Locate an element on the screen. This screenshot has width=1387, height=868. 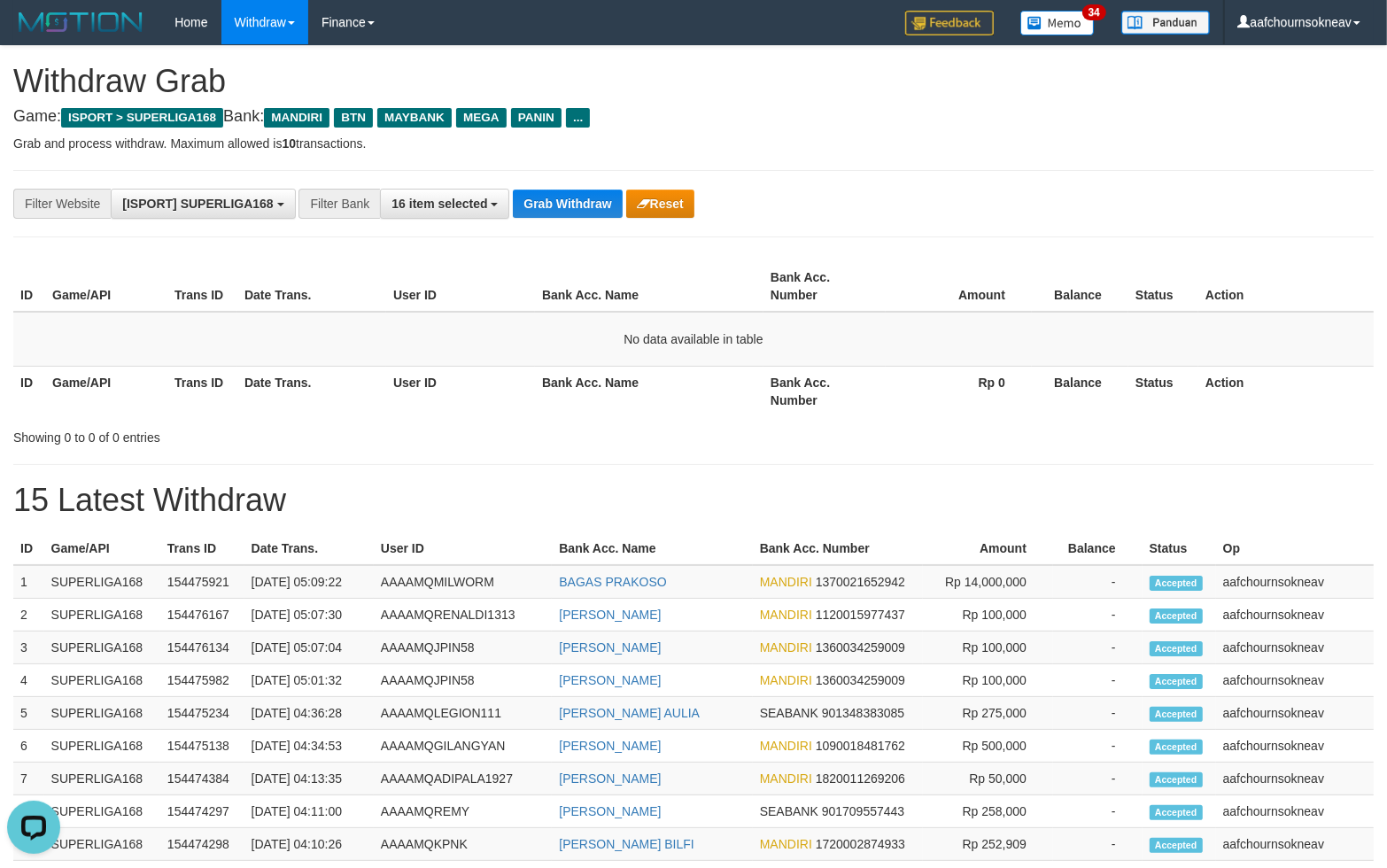
td: Rp 50,000 is located at coordinates (988, 779).